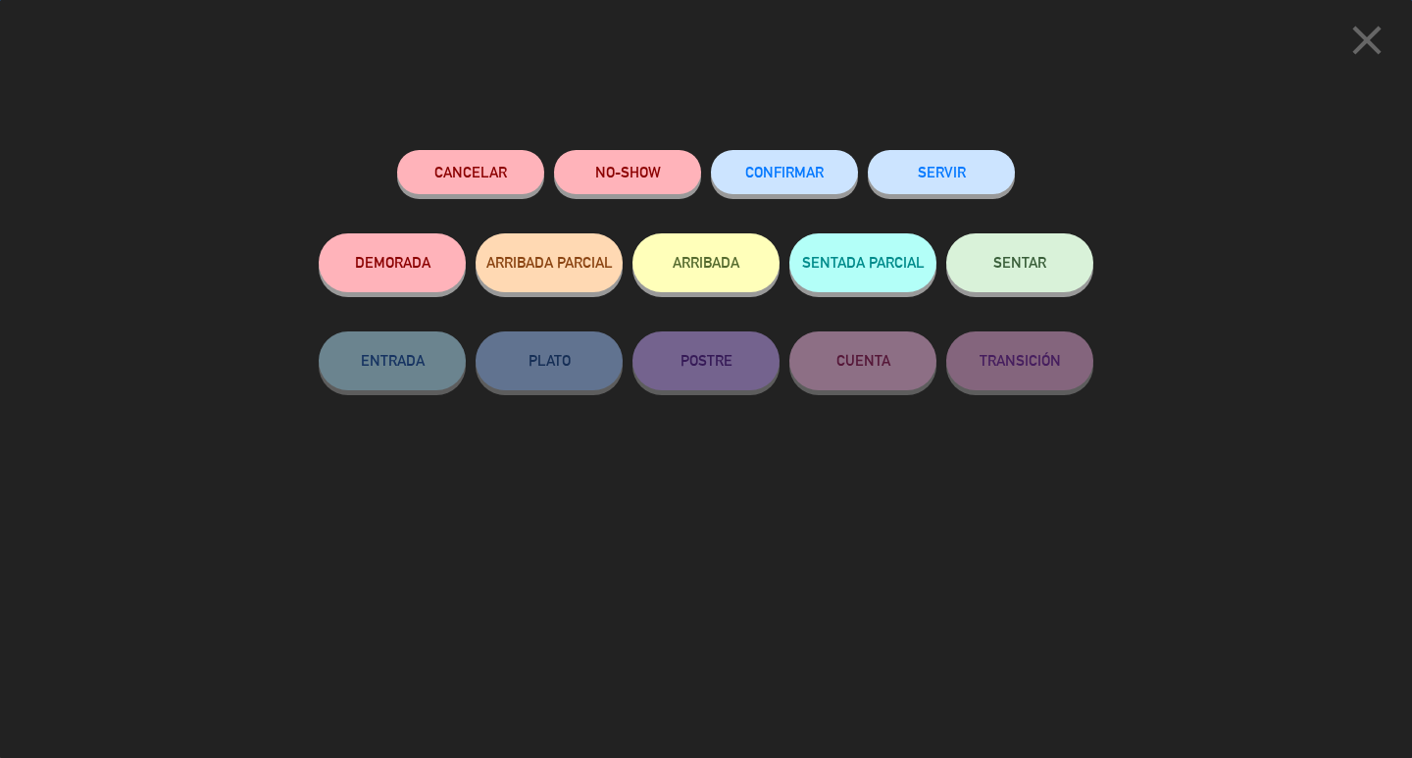 The height and width of the screenshot is (758, 1412). What do you see at coordinates (863, 361) in the screenshot?
I see `button: CUENTA` at bounding box center [863, 361].